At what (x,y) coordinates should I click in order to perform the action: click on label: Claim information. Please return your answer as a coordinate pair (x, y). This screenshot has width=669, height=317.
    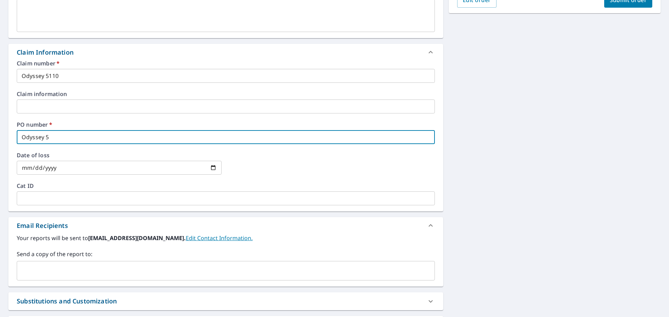
    Looking at the image, I should click on (226, 94).